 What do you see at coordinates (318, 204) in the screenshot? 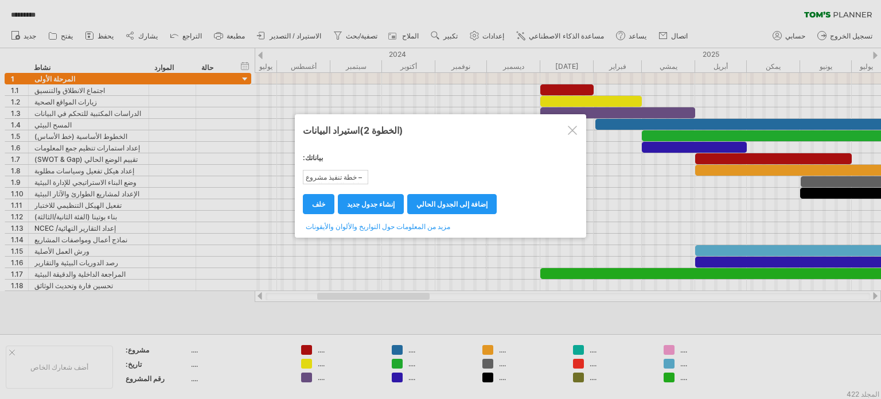
I see `font: خلف` at bounding box center [318, 204].